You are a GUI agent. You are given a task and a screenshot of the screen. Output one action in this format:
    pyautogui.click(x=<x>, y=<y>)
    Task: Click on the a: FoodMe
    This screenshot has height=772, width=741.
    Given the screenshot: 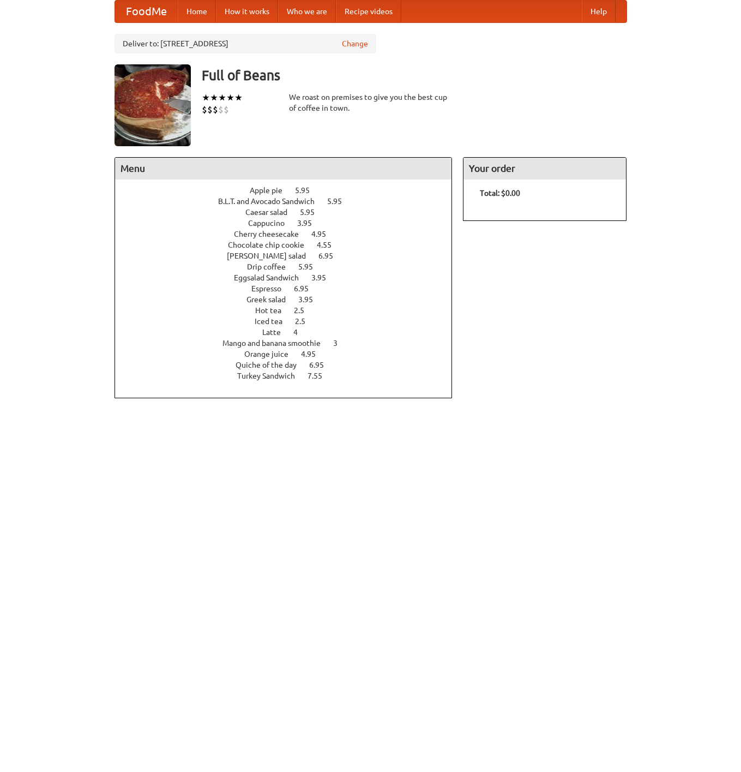 What is the action you would take?
    pyautogui.click(x=146, y=11)
    